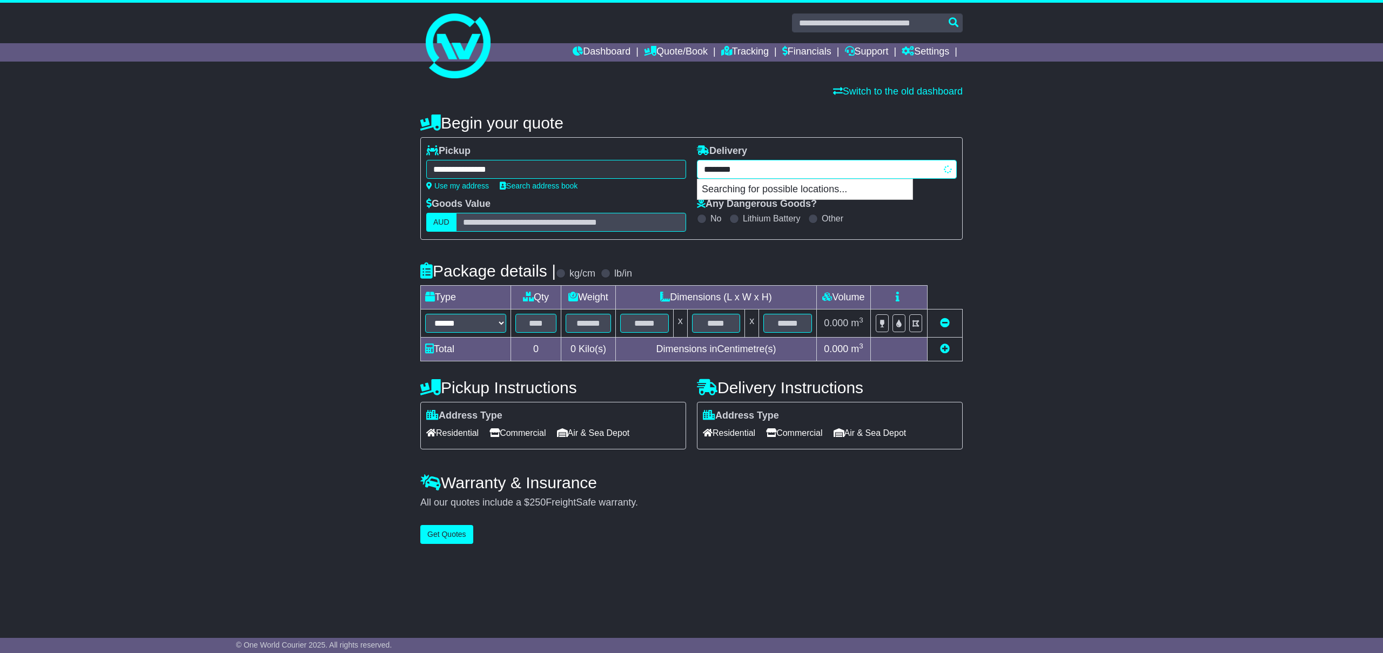  What do you see at coordinates (716, 350) in the screenshot?
I see `td: Dimensions in Centimetre(s)` at bounding box center [716, 350].